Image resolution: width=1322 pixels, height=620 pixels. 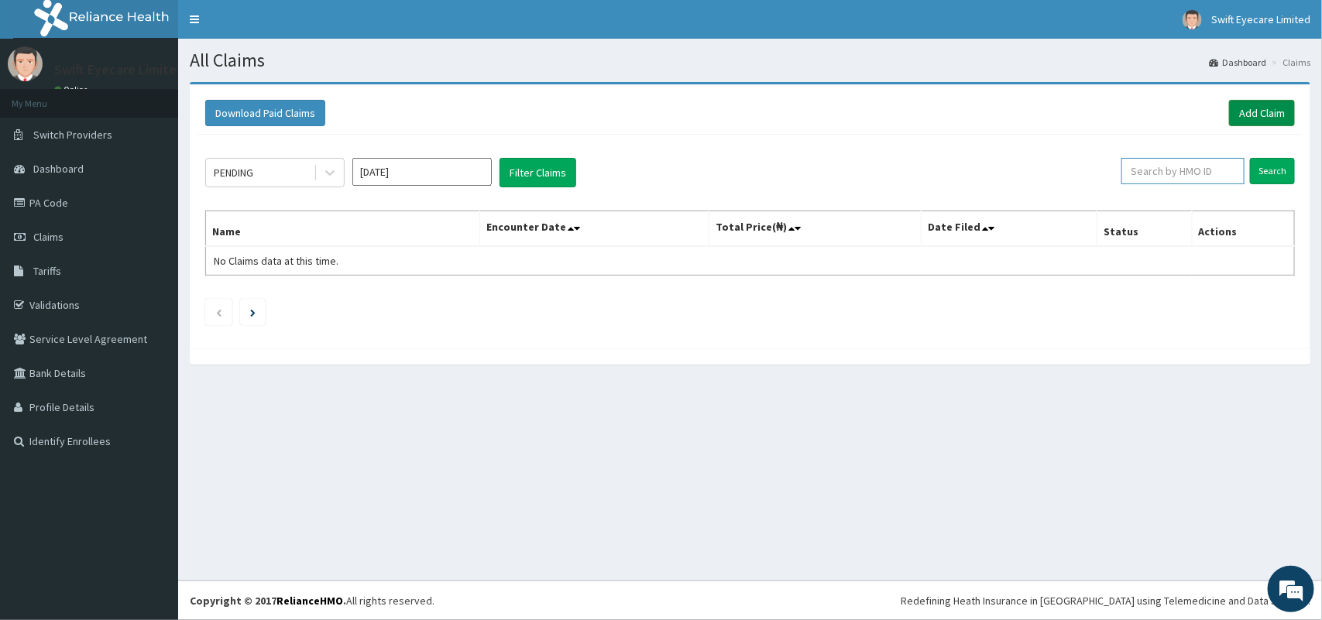 What do you see at coordinates (73, 90) in the screenshot?
I see `a: Online` at bounding box center [73, 90].